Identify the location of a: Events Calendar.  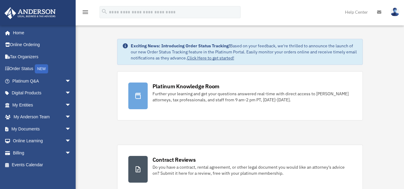
(42, 165).